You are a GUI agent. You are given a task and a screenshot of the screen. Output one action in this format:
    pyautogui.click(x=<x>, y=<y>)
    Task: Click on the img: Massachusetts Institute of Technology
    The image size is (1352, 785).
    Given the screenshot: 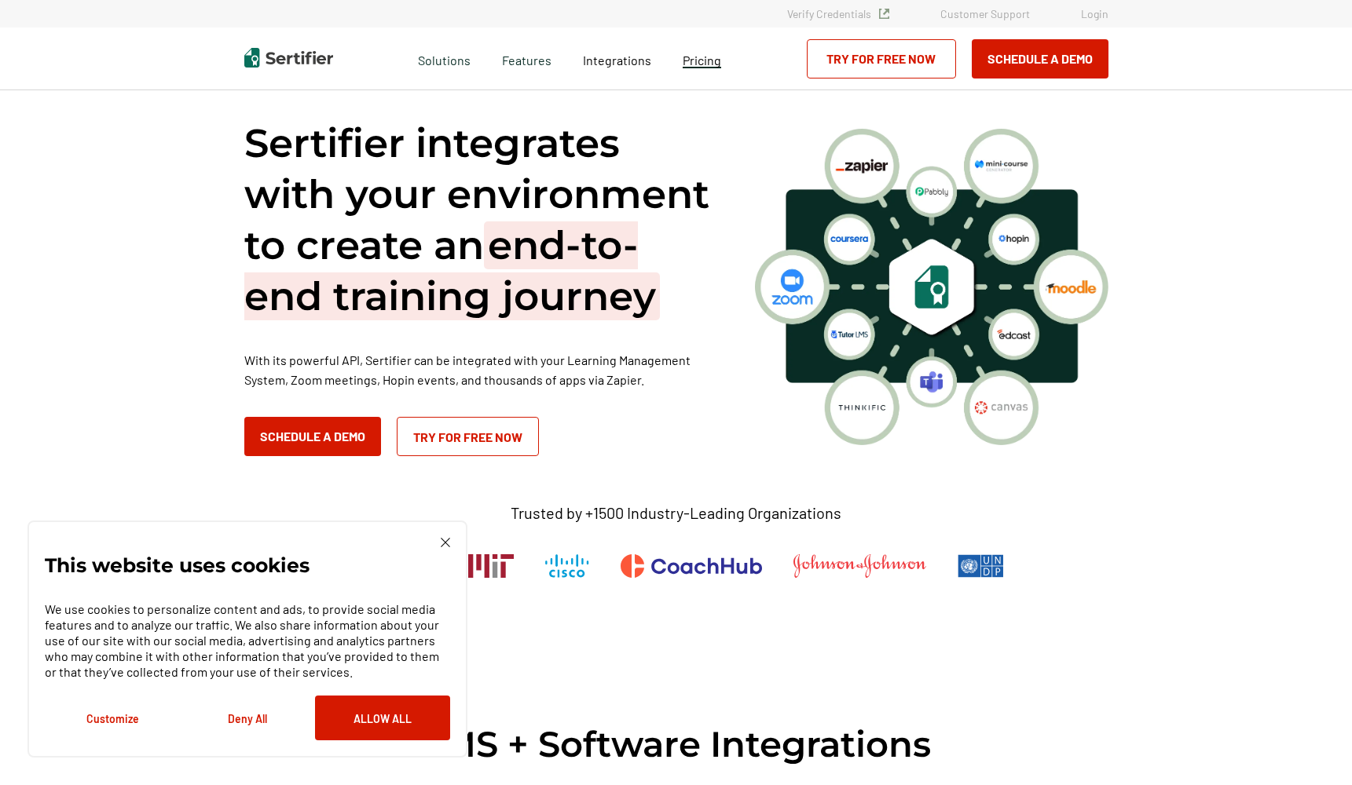 What is the action you would take?
    pyautogui.click(x=491, y=566)
    